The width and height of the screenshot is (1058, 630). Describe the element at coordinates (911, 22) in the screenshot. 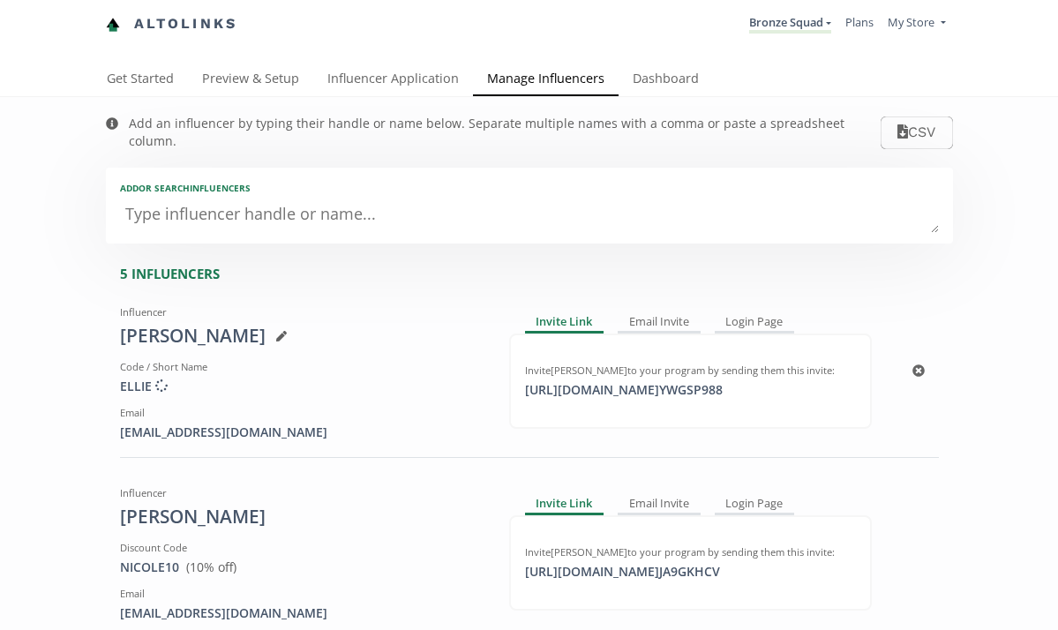

I see `span: My Store` at that location.